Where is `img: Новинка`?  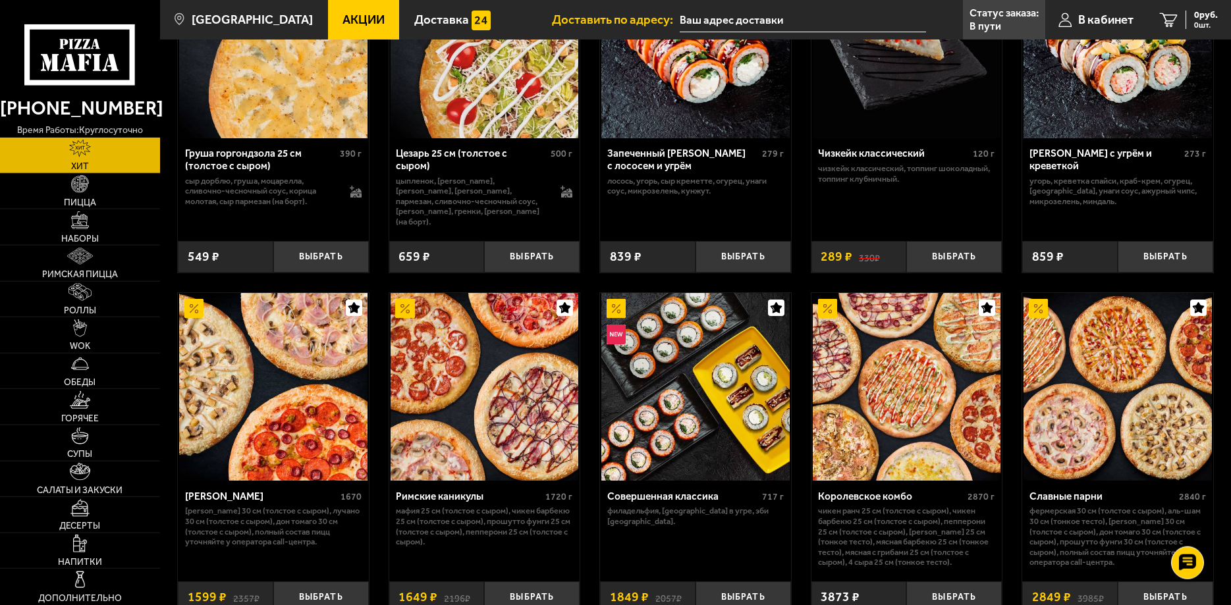 img: Новинка is located at coordinates (616, 334).